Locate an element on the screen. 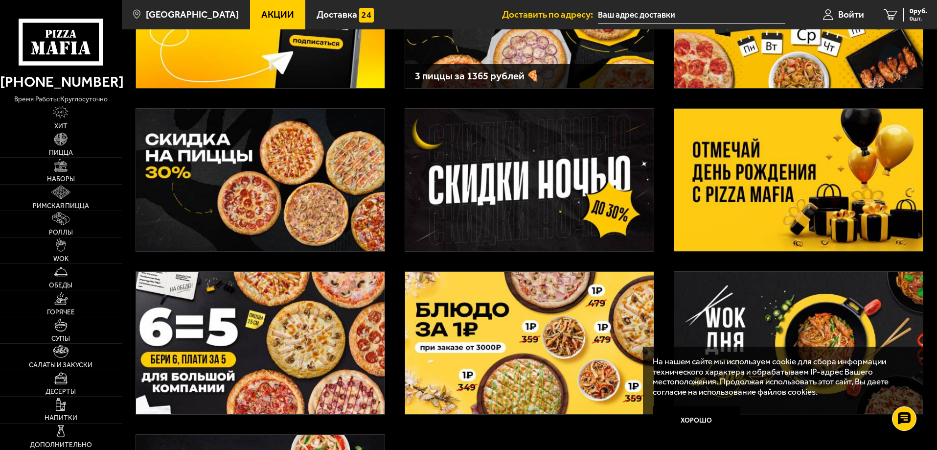 This screenshot has width=937, height=450. span: Салаты и закуски is located at coordinates (61, 365).